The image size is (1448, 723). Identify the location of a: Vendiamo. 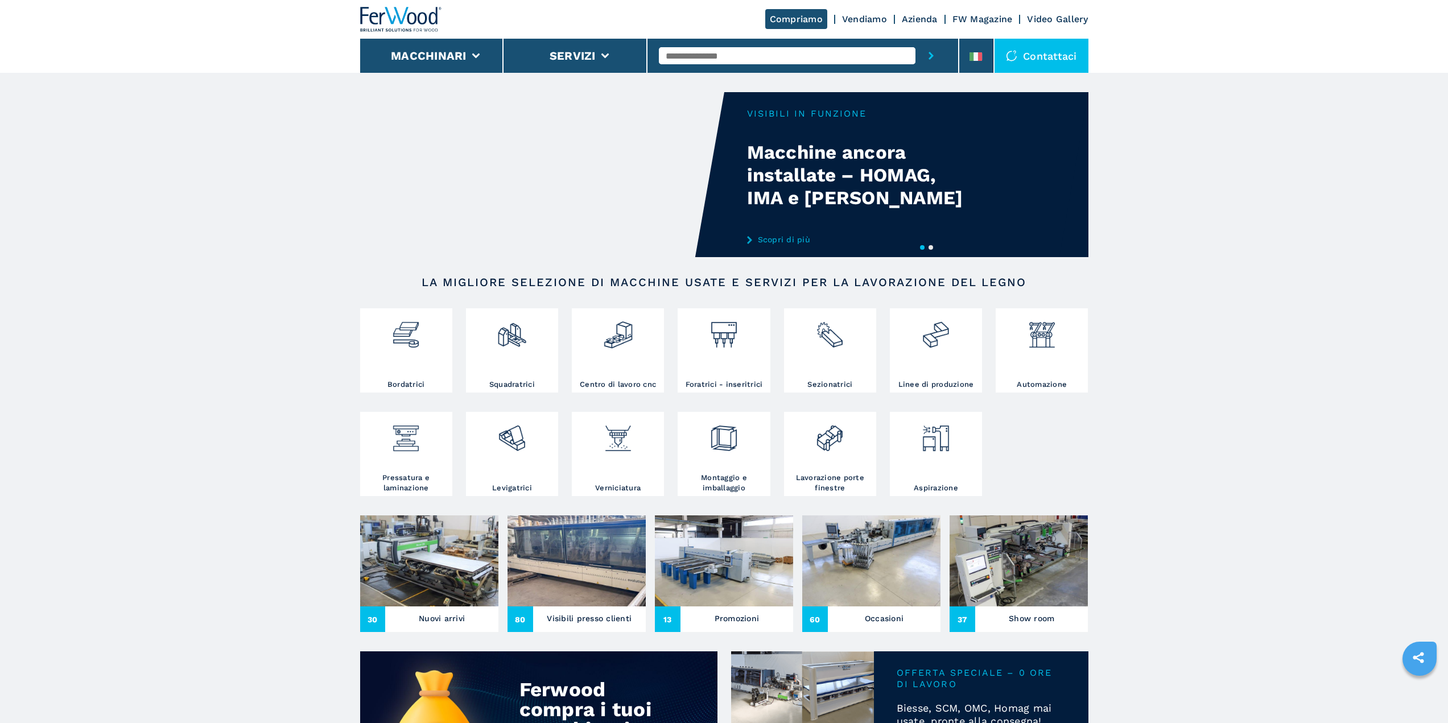
(864, 19).